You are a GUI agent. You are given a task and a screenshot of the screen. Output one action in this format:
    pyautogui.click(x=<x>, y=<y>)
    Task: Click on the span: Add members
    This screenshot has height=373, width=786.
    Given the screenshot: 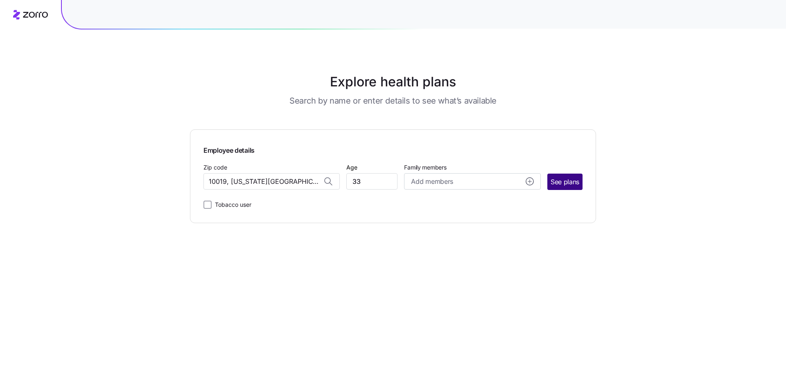 What is the action you would take?
    pyautogui.click(x=432, y=181)
    